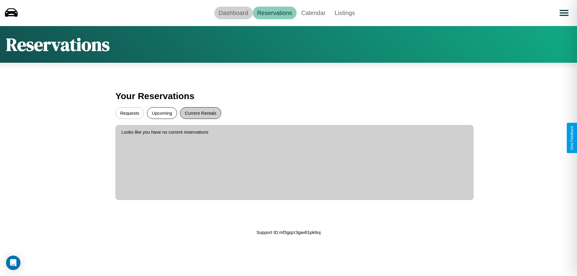  I want to click on a: Listings, so click(345, 13).